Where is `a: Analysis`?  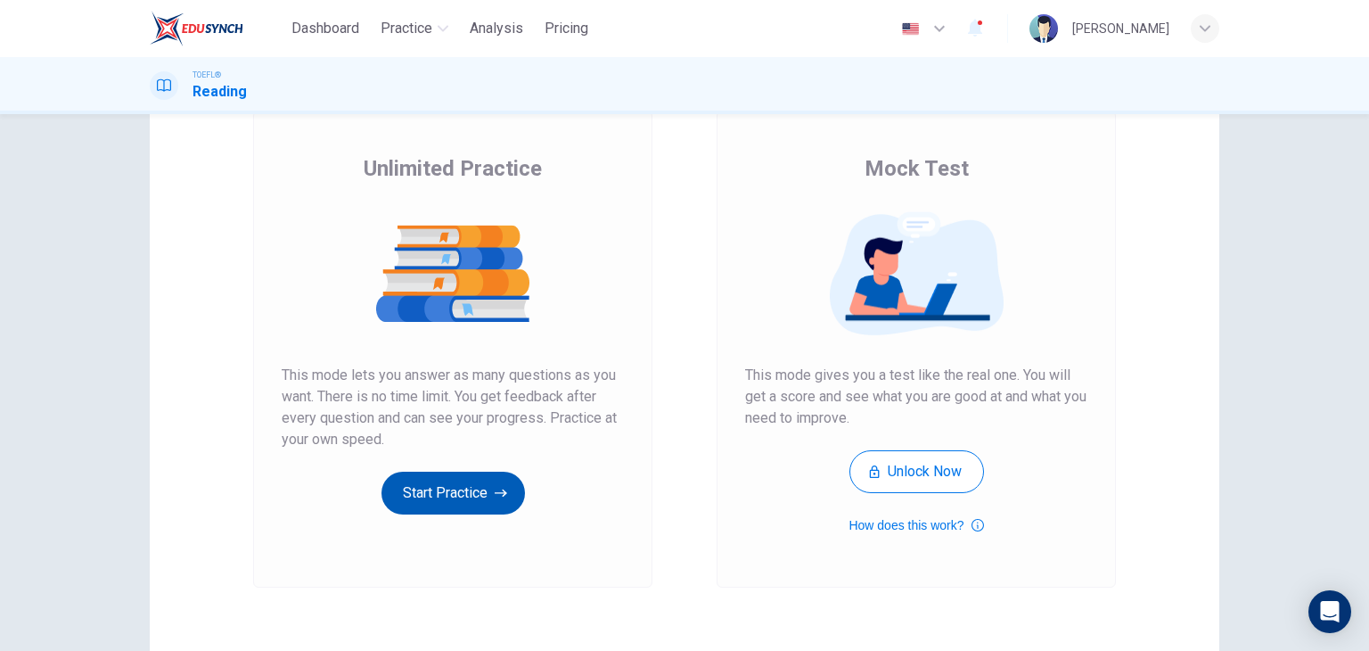
a: Analysis is located at coordinates (496, 29).